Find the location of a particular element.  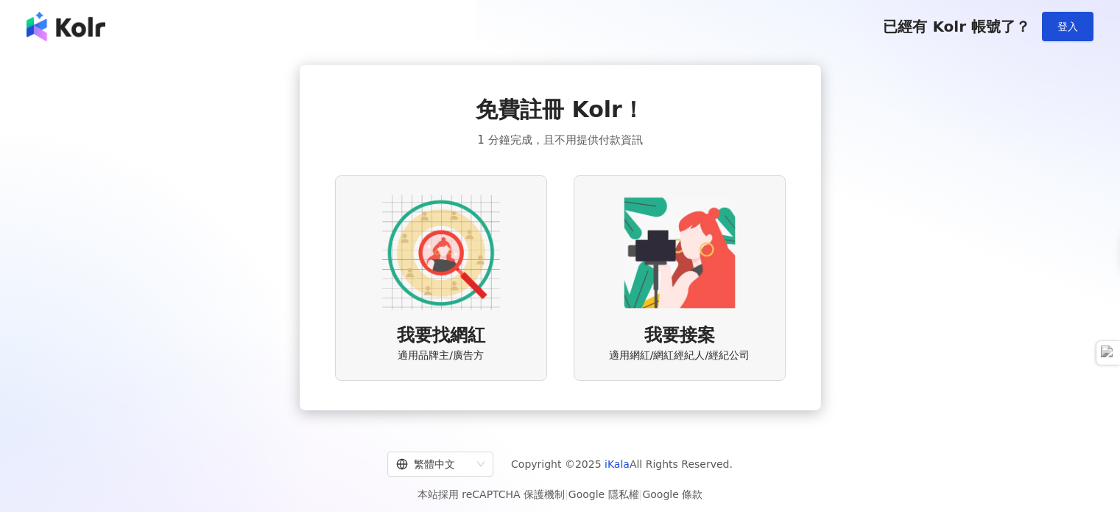

img: logo is located at coordinates (66, 27).